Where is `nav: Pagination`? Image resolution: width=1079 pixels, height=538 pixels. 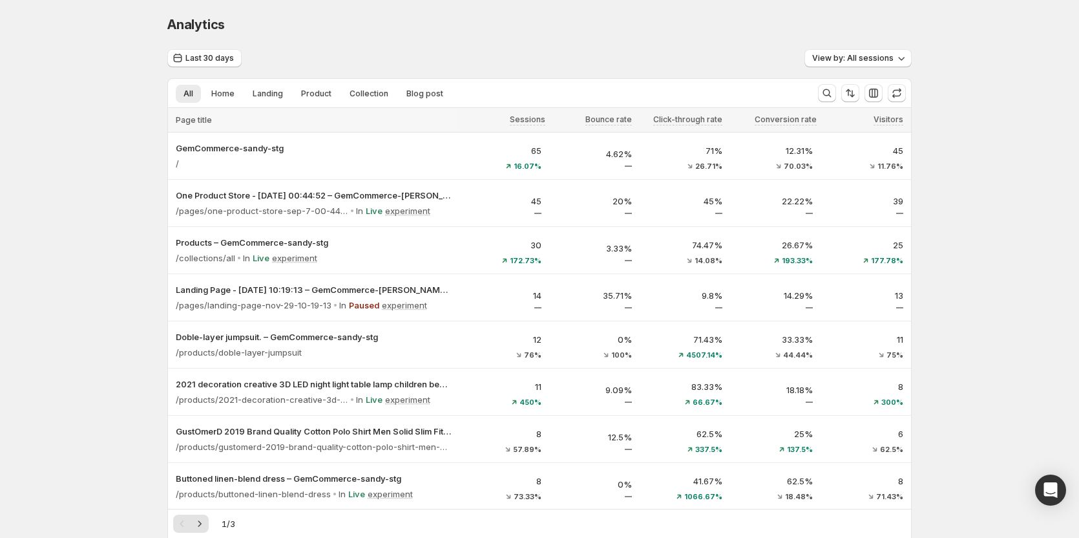 nav: Pagination is located at coordinates (191, 524).